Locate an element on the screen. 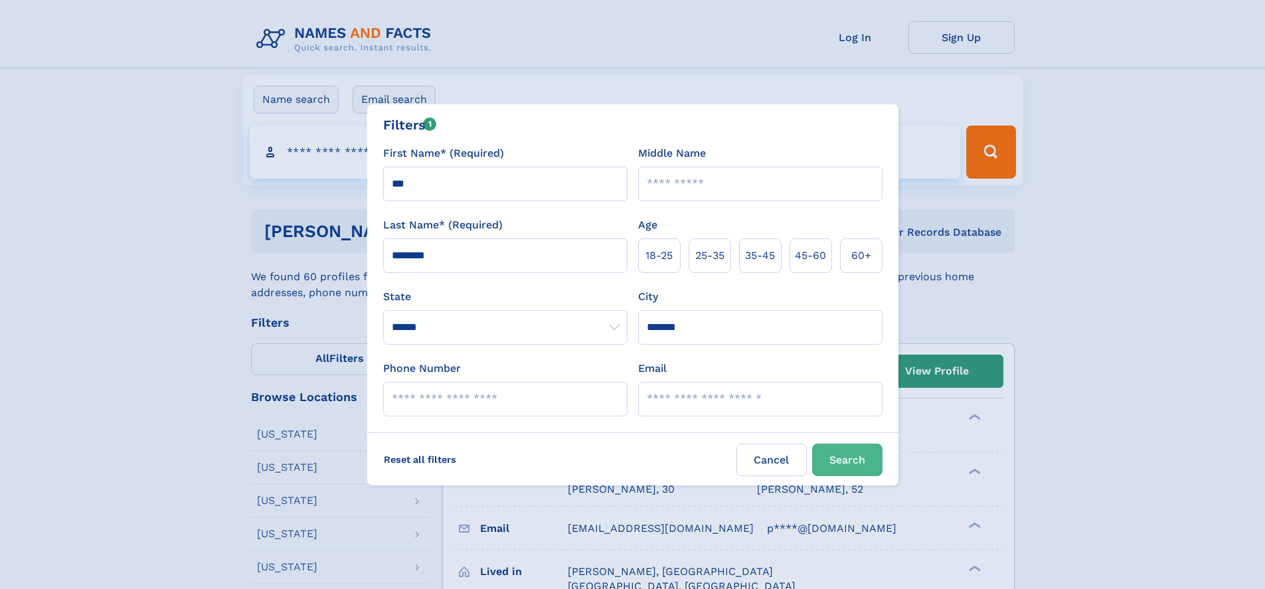 This screenshot has width=1265, height=589. label: City is located at coordinates (648, 297).